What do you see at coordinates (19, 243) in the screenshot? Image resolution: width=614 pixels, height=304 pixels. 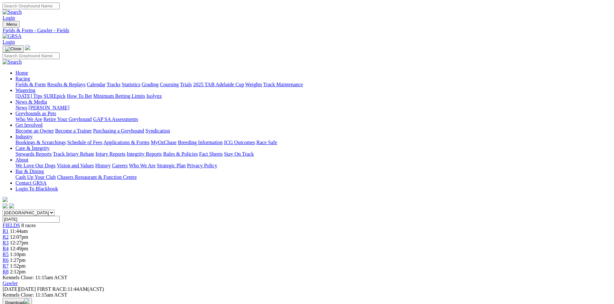 I see `span: 12:27pm` at bounding box center [19, 243].